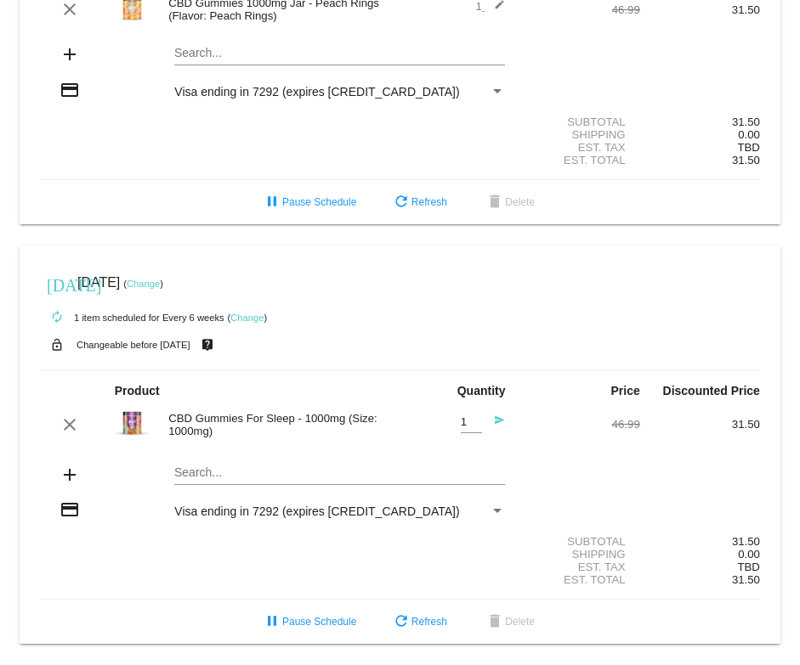  What do you see at coordinates (137, 391) in the screenshot?
I see `strong: Product` at bounding box center [137, 391].